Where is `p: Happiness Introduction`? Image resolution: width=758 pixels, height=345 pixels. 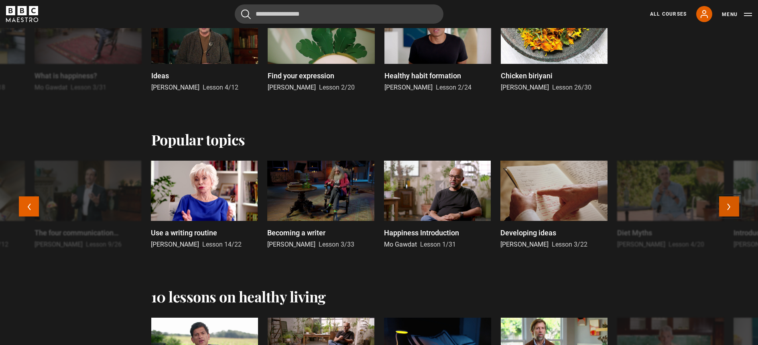 p: Happiness Introduction is located at coordinates (421, 232).